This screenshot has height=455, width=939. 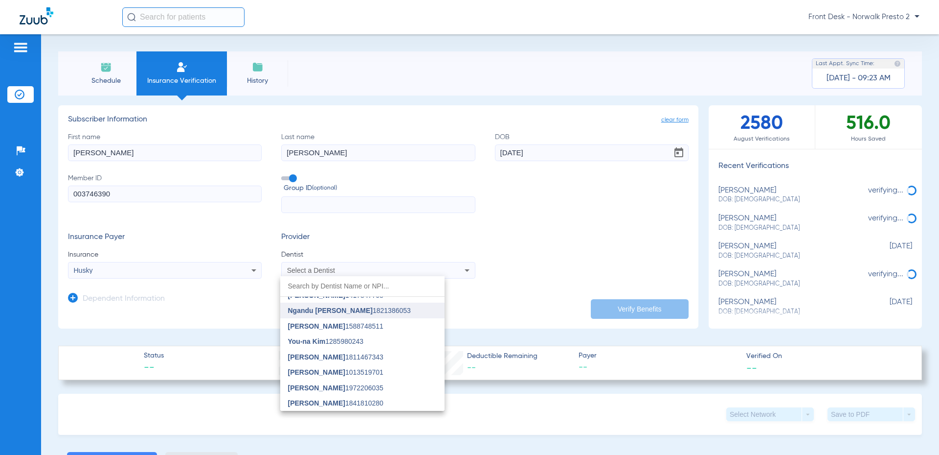 What do you see at coordinates (915, 431) in the screenshot?
I see `div: Chat Widget` at bounding box center [915, 431].